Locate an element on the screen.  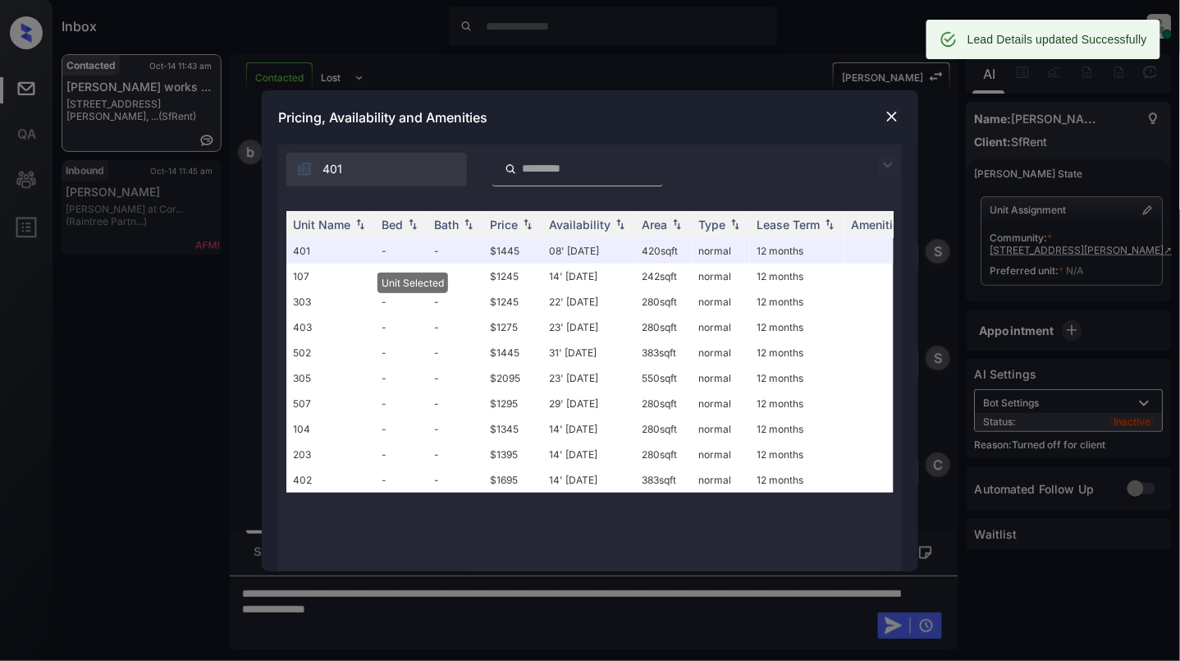
td: 401 is located at coordinates (331, 250).